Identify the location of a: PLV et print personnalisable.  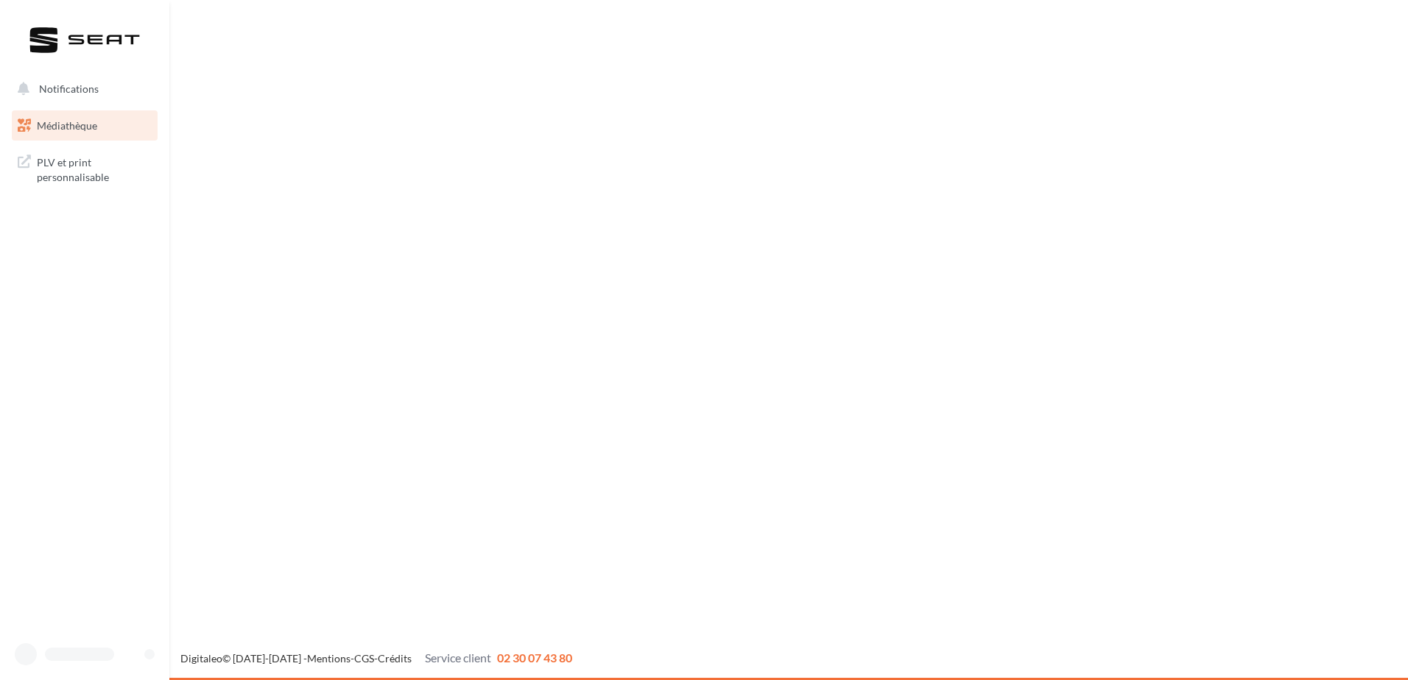
(85, 168).